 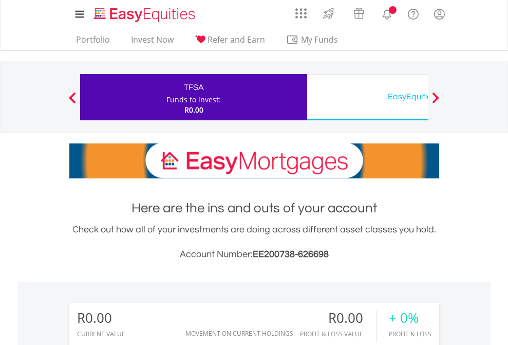 I want to click on img: vouchers-v2.svg, so click(x=359, y=13).